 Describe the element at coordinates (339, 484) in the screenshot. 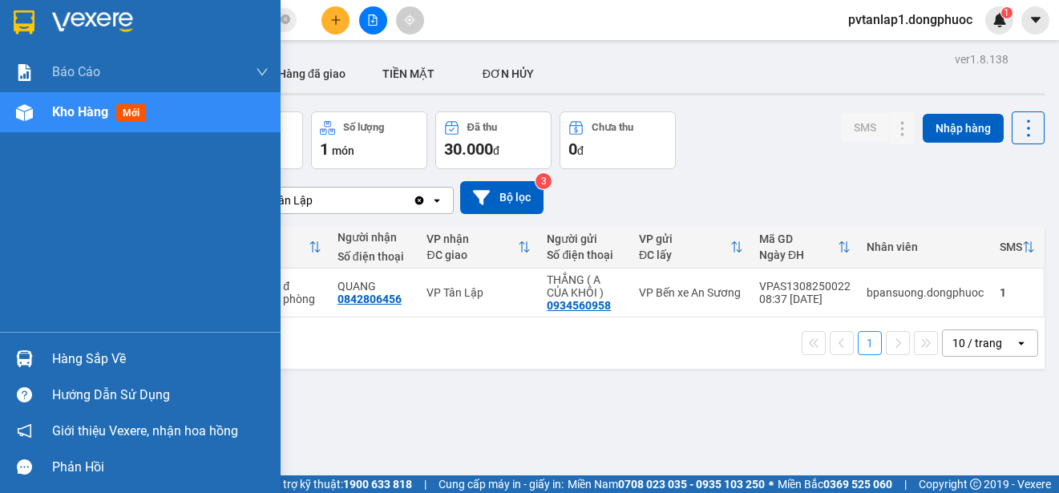

I see `span: Hỗ trợ kỹ thuật:` at that location.